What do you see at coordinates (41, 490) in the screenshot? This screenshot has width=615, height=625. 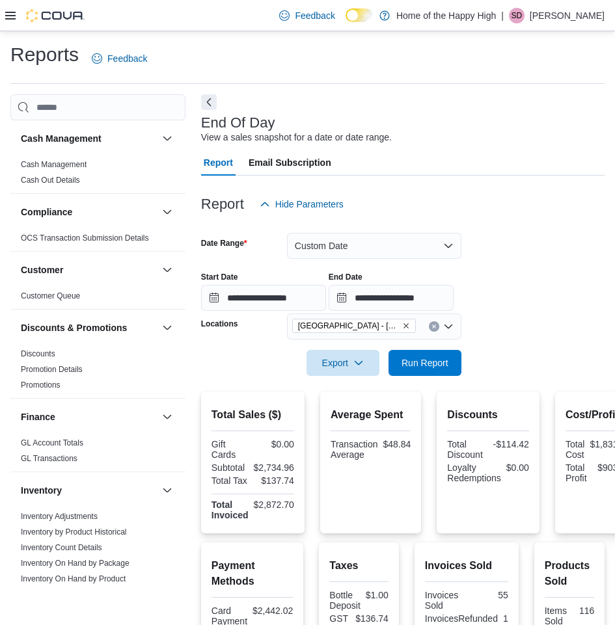 I see `h3: Inventory` at bounding box center [41, 490].